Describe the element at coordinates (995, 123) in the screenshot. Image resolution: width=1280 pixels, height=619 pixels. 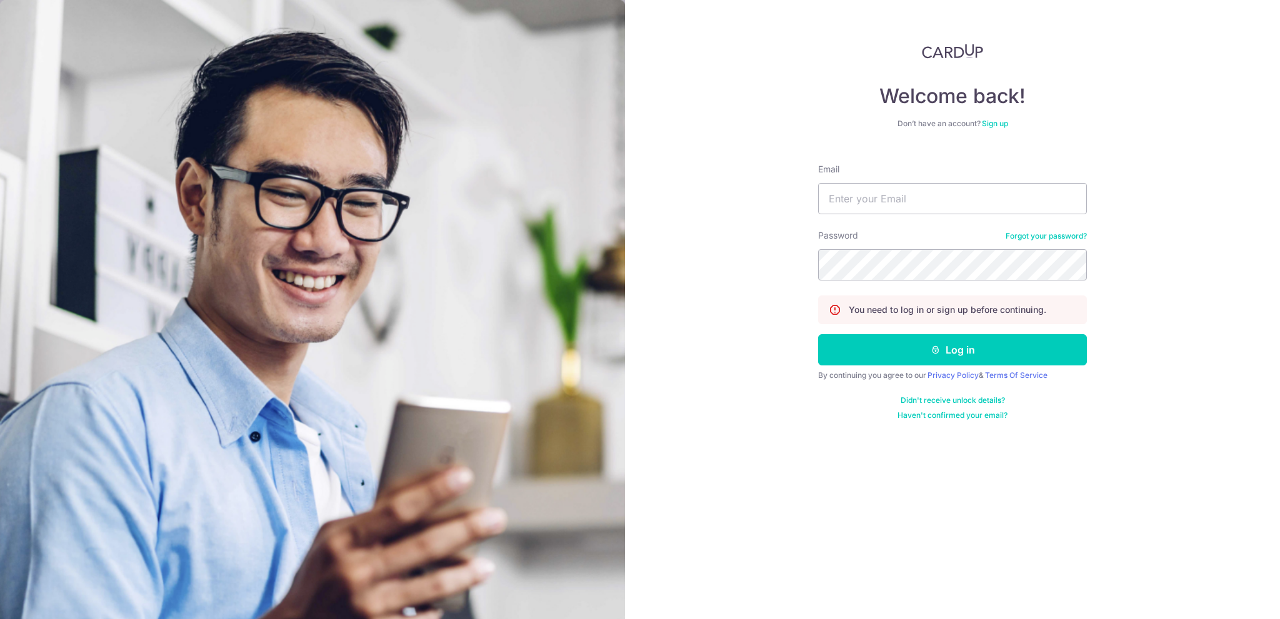
I see `a: Sign up` at that location.